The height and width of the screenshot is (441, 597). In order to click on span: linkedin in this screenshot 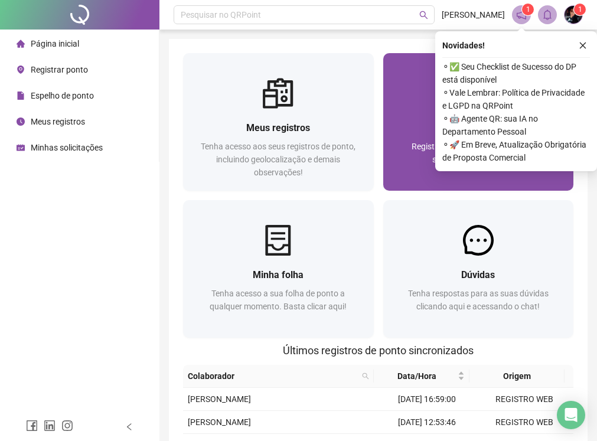, I will do `click(50, 425)`.